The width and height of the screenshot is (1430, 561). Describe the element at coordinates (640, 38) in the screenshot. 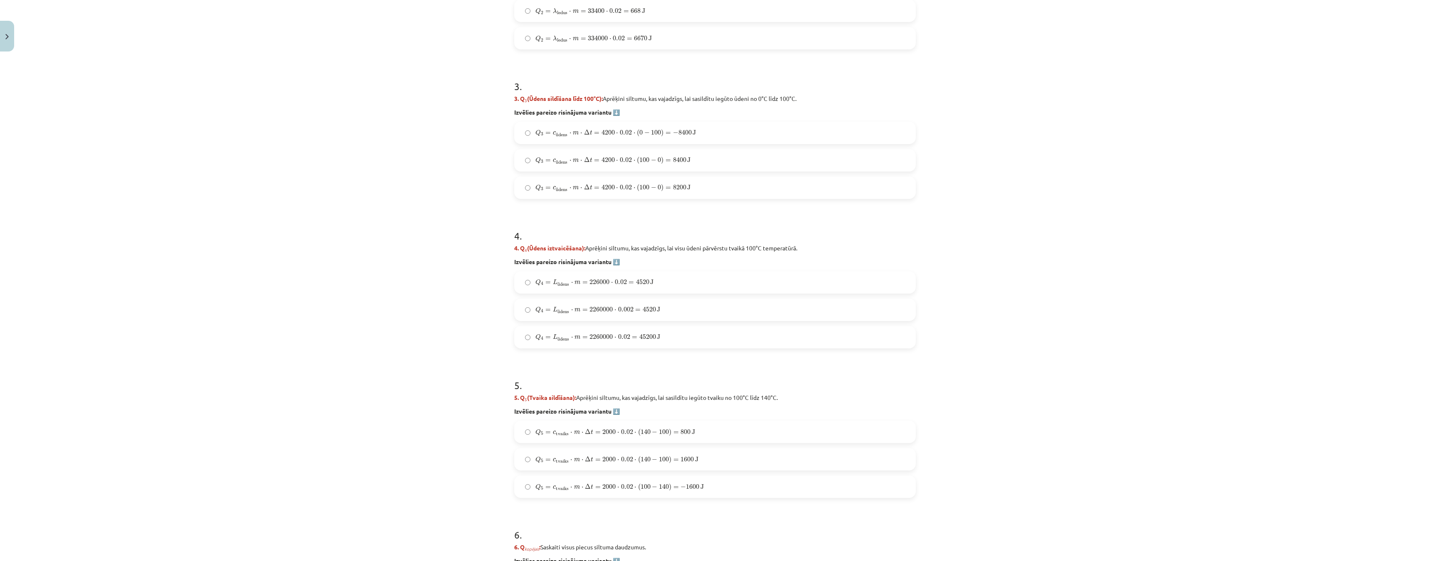

I see `span: 6670` at that location.